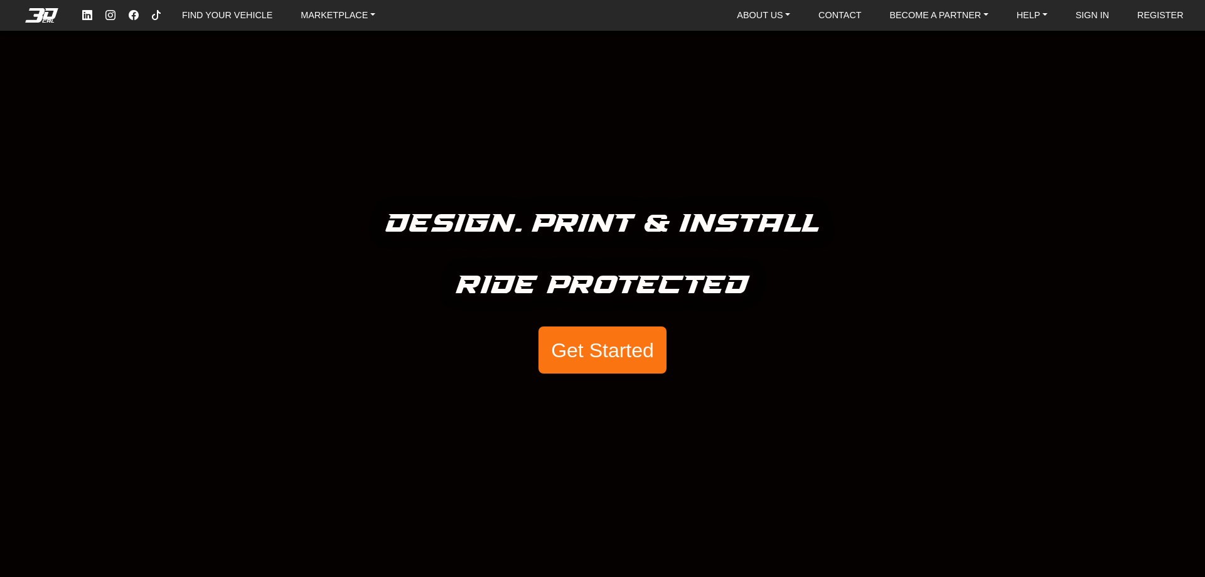  Describe the element at coordinates (603, 224) in the screenshot. I see `h5: Design. Print & Install` at that location.